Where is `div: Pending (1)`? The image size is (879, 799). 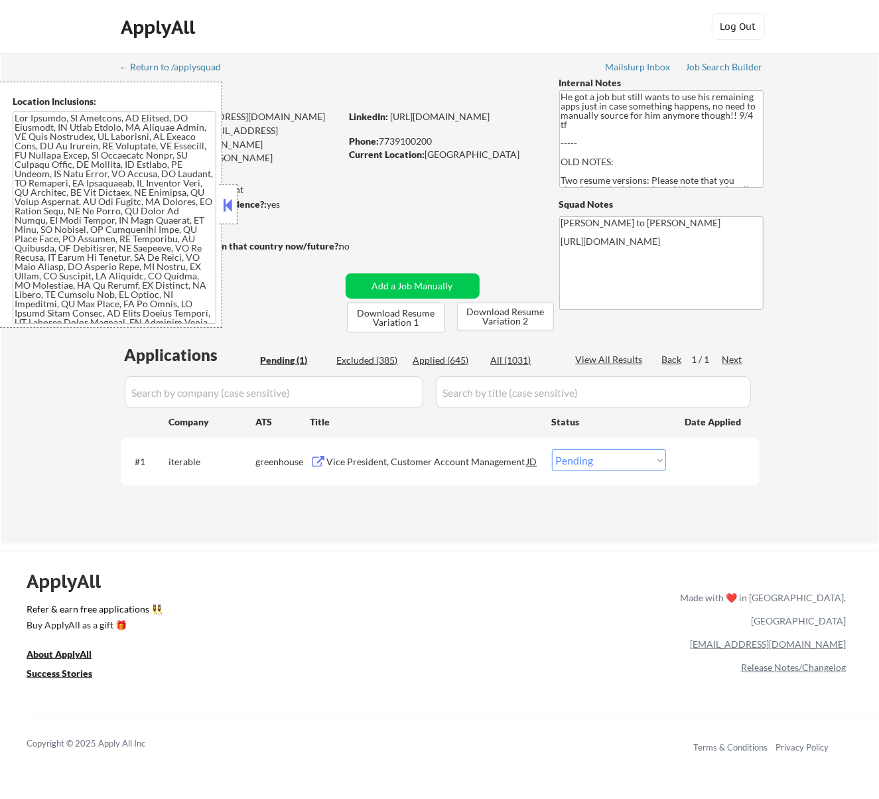
div: Pending (1) is located at coordinates (294, 360).